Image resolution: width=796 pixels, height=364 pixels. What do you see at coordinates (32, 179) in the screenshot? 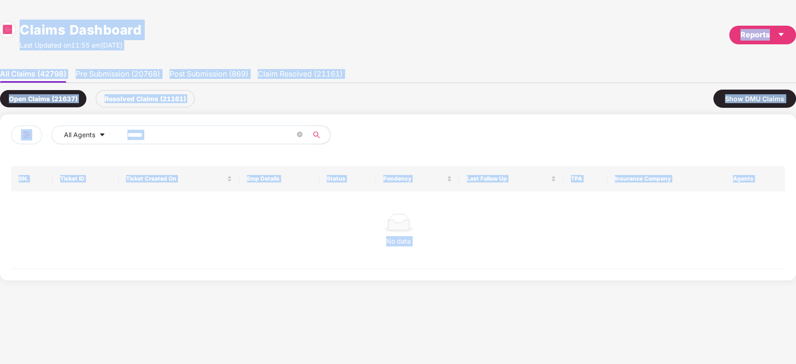
I see `th: SN.` at bounding box center [32, 179].